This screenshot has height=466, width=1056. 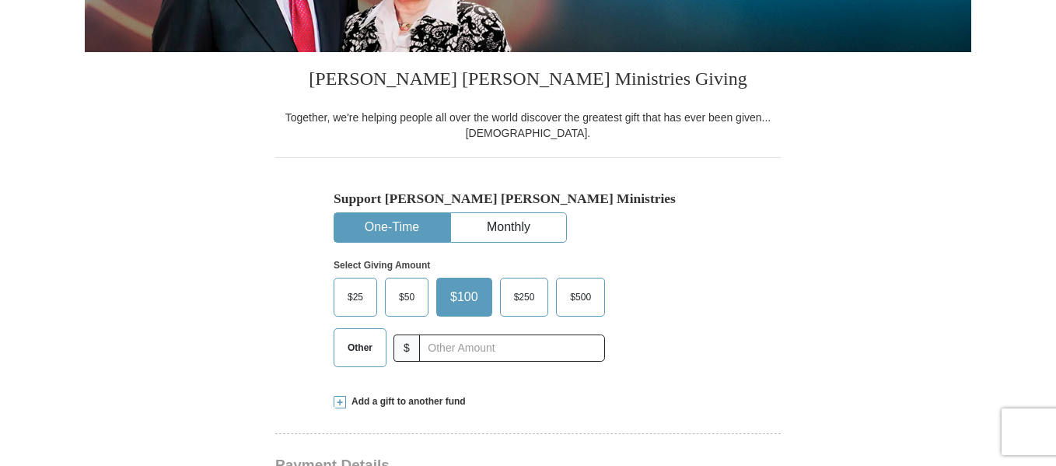 What do you see at coordinates (512, 348) in the screenshot?
I see `input: Other Amount` at bounding box center [512, 348].